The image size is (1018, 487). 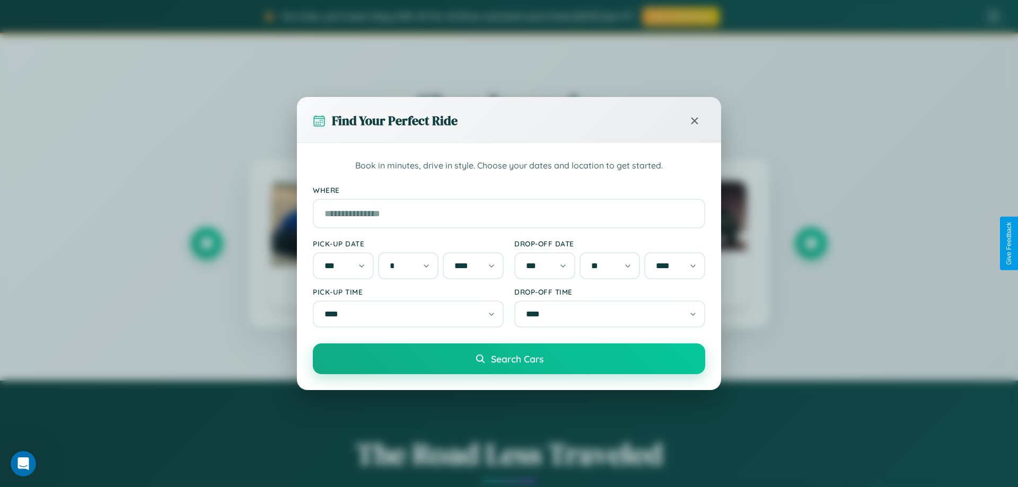 What do you see at coordinates (408, 243) in the screenshot?
I see `label: Pick-up Date` at bounding box center [408, 243].